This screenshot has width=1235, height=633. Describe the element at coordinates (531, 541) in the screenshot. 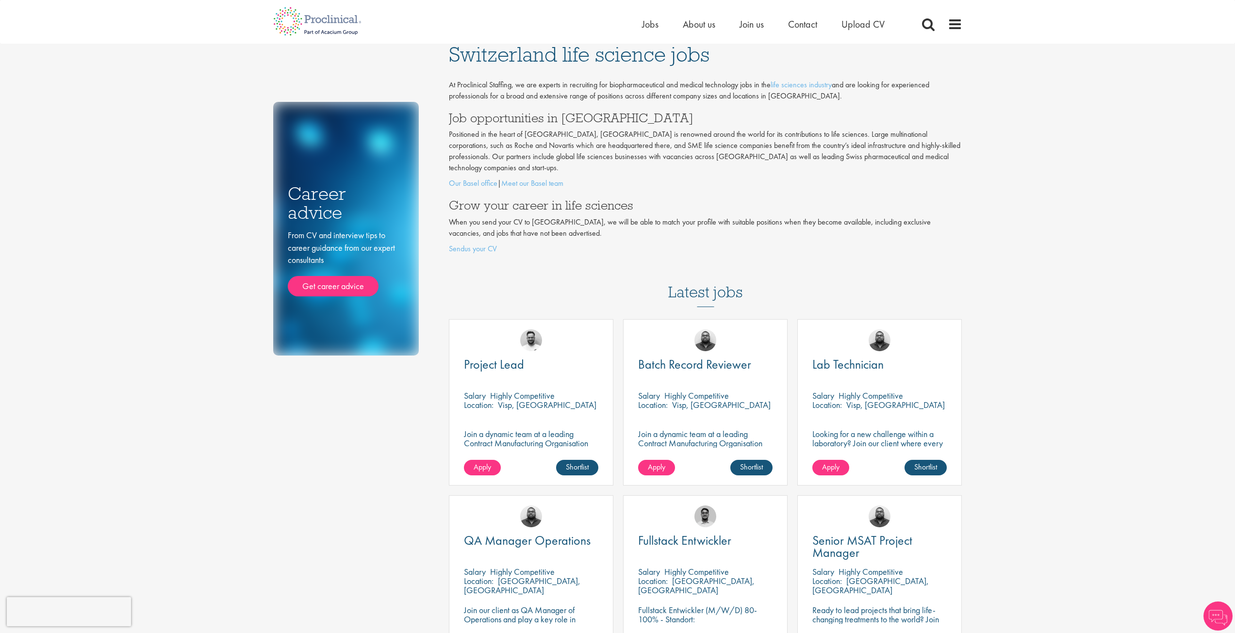

I see `a: QA Manager Operations` at that location.